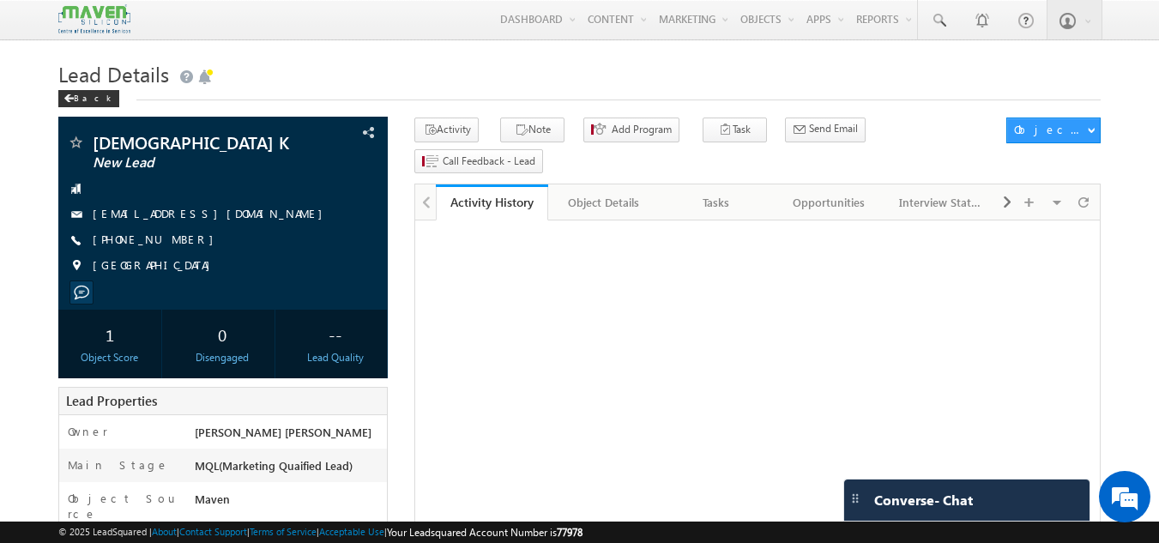 This screenshot has height=543, width=1159. Describe the element at coordinates (88, 99) in the screenshot. I see `div: Back` at that location.